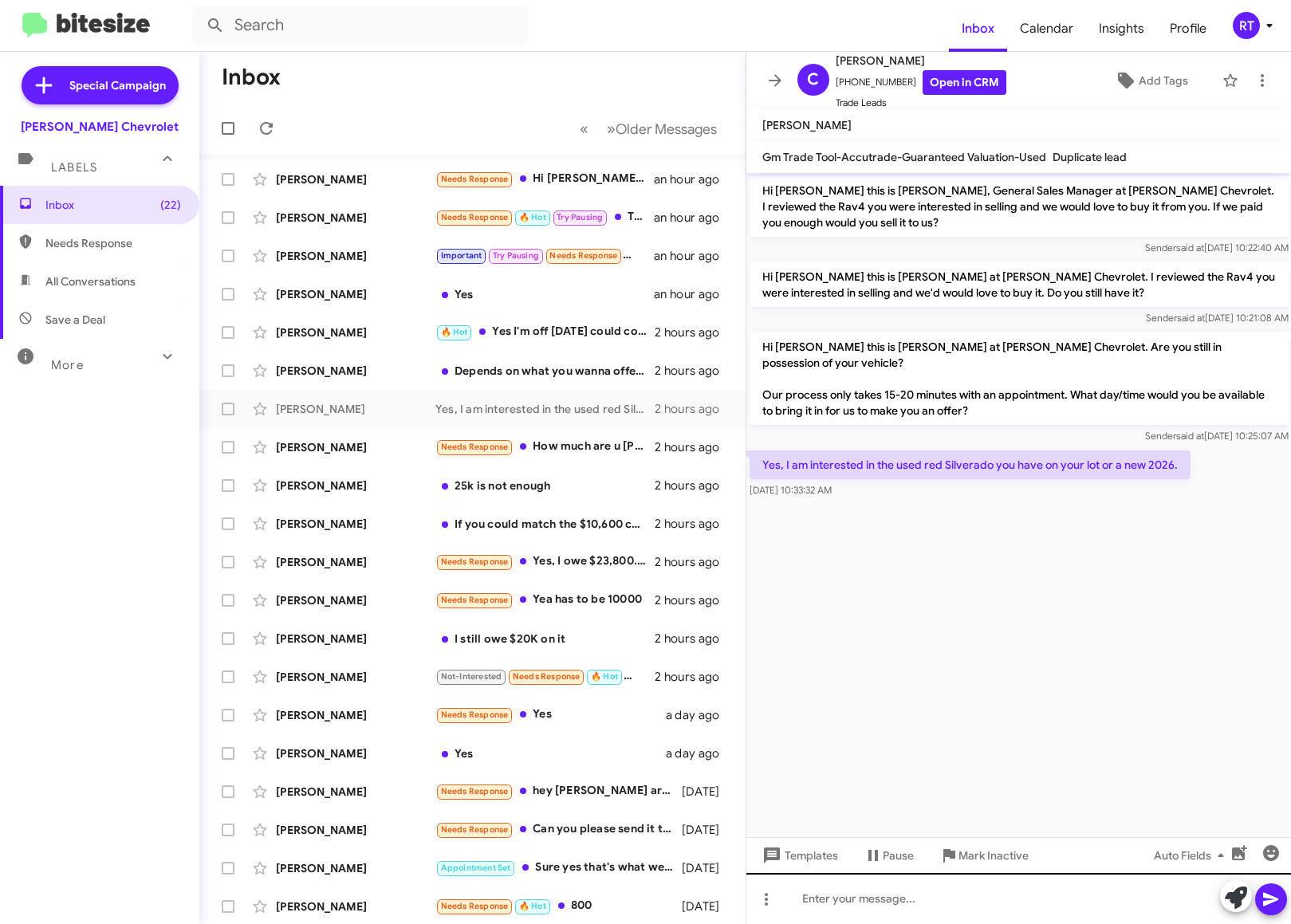 This screenshot has height=924, width=1291. I want to click on a: Insights, so click(1122, 29).